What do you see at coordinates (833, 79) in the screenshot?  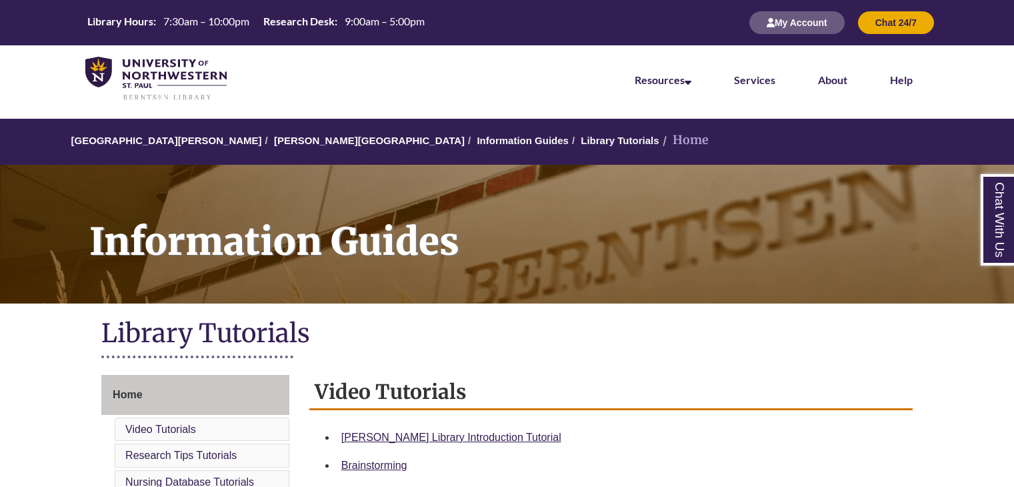 I see `a: About` at bounding box center [833, 79].